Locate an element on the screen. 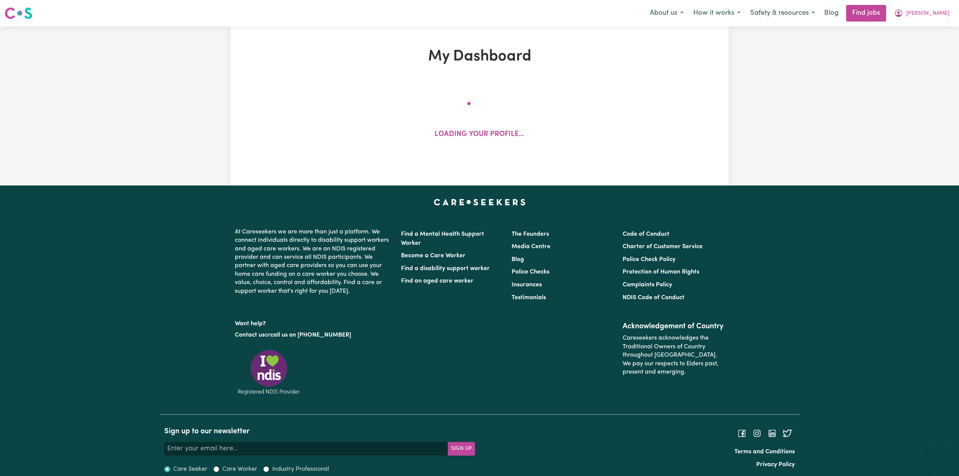 This screenshot has width=959, height=476. label: Industry Professional is located at coordinates (301, 469).